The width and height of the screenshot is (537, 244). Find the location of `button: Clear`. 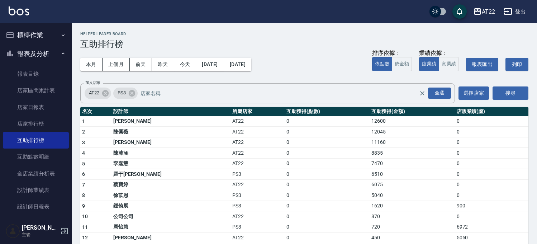

button: Clear is located at coordinates (423, 93).